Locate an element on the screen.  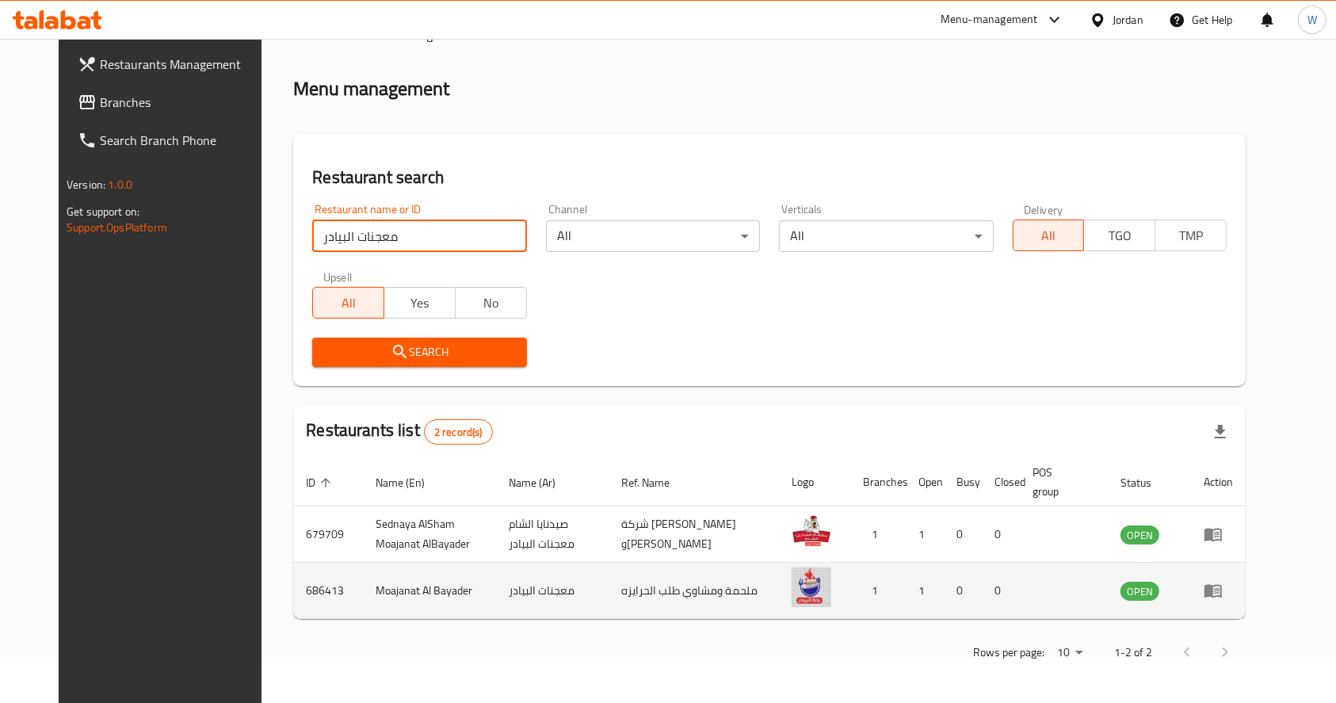
img: Moajanat Al Bayader is located at coordinates (812, 587).